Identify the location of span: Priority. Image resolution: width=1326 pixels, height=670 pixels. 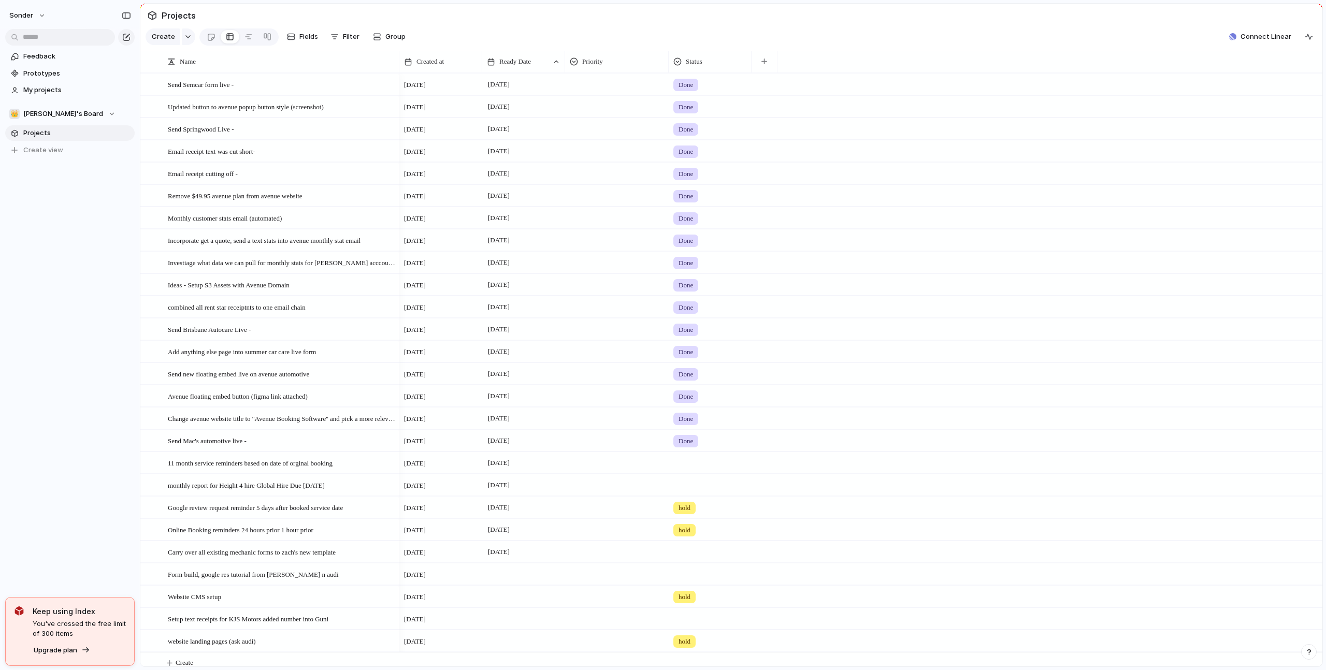
(593, 62).